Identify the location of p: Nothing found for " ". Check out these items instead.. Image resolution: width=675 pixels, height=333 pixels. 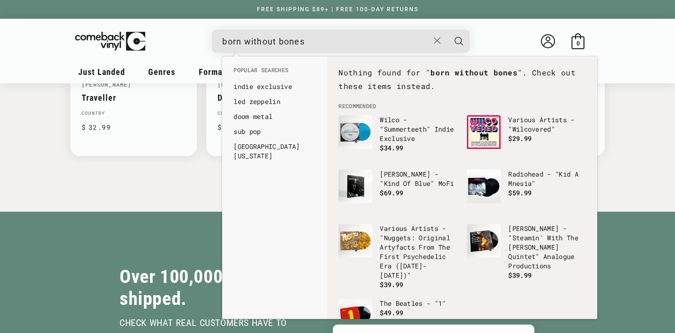
(462, 80).